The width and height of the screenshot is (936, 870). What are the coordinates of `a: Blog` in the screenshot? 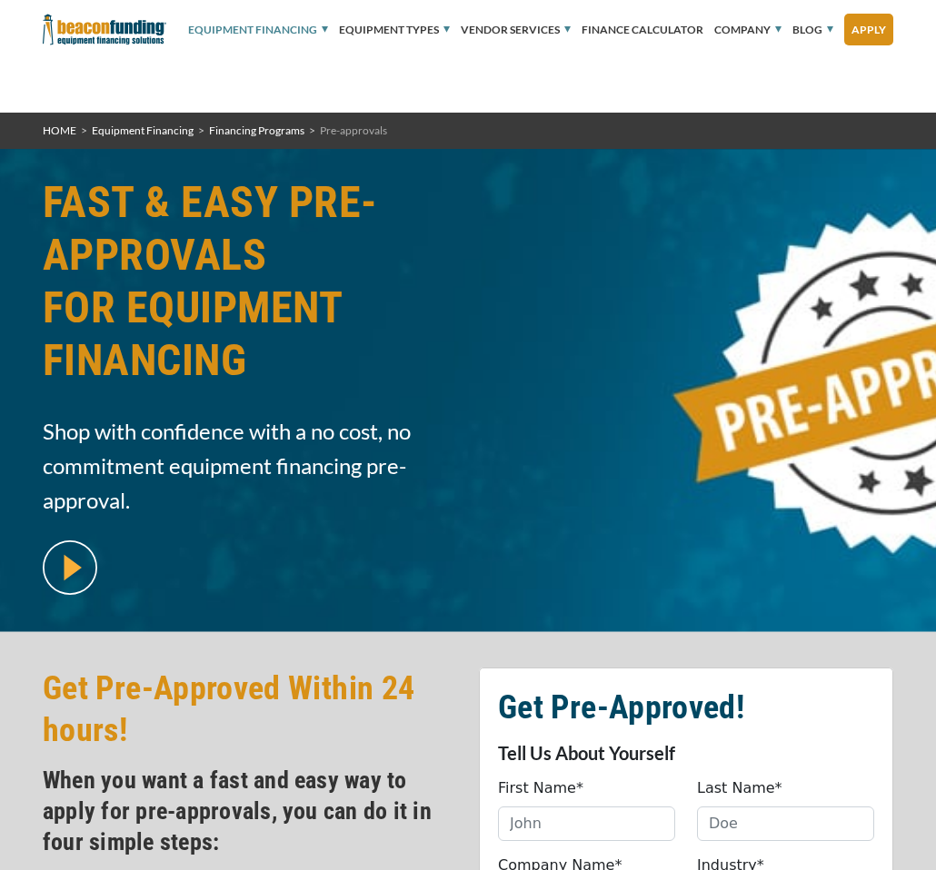 It's located at (812, 30).